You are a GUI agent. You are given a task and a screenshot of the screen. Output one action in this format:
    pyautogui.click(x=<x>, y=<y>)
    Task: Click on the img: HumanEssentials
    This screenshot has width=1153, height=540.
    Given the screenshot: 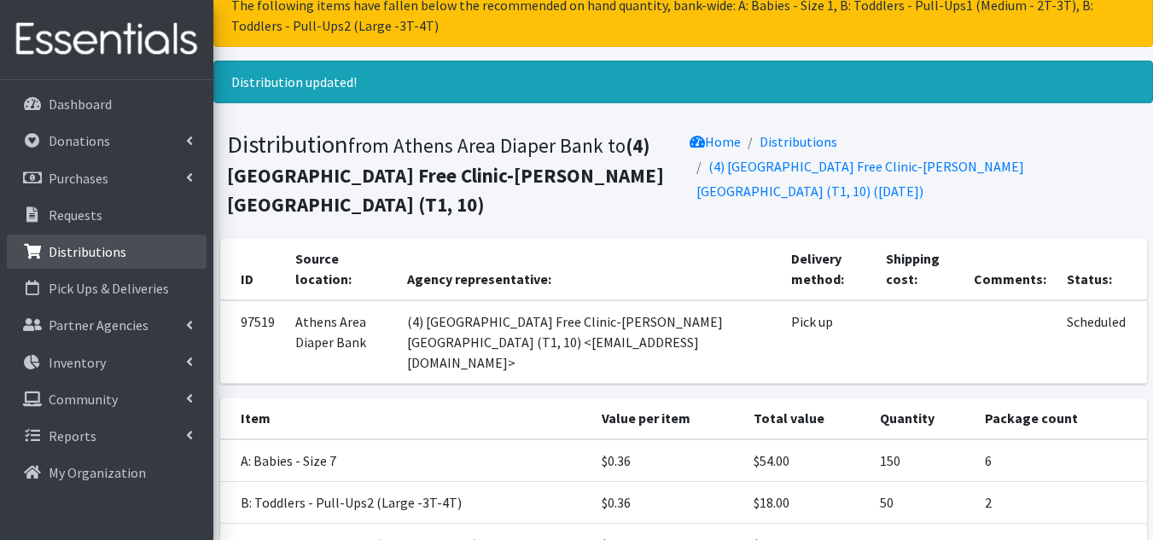 What is the action you would take?
    pyautogui.click(x=107, y=39)
    